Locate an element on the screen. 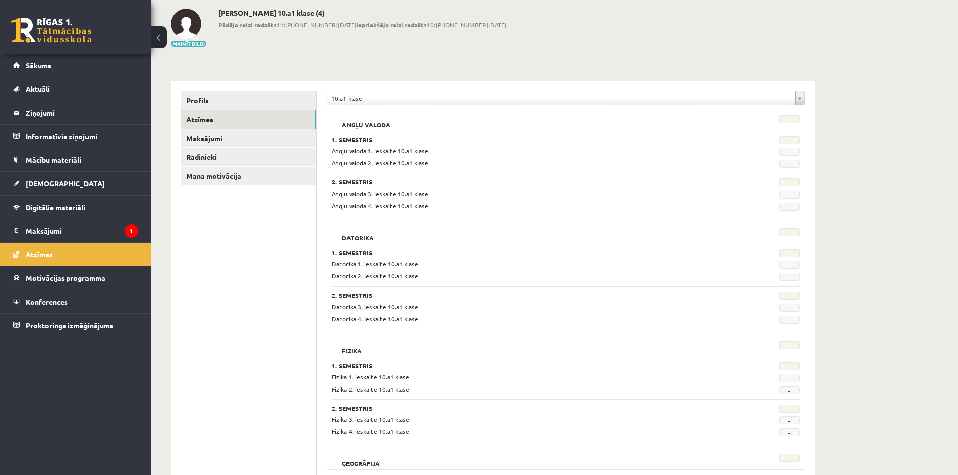  i: 1 is located at coordinates (131, 231).